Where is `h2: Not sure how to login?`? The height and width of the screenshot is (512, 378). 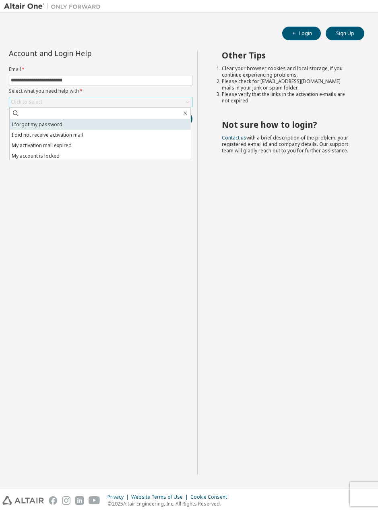 h2: Not sure how to login? is located at coordinates (286, 125).